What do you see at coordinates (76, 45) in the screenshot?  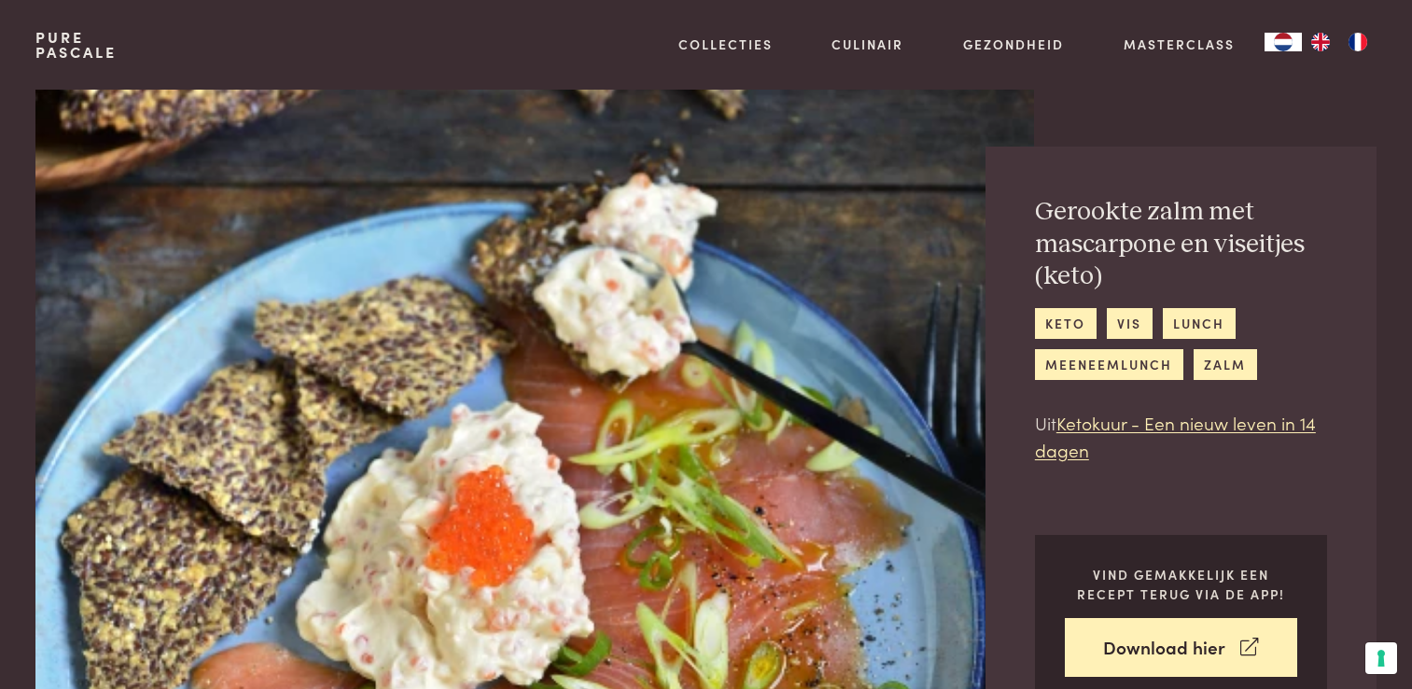 I see `a: PurePascale` at bounding box center [76, 45].